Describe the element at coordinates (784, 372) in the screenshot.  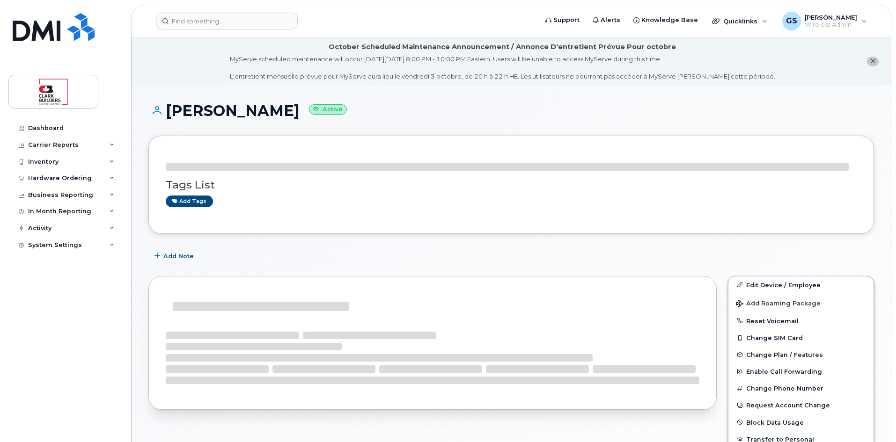
I see `span: Enable Call Forwarding` at that location.